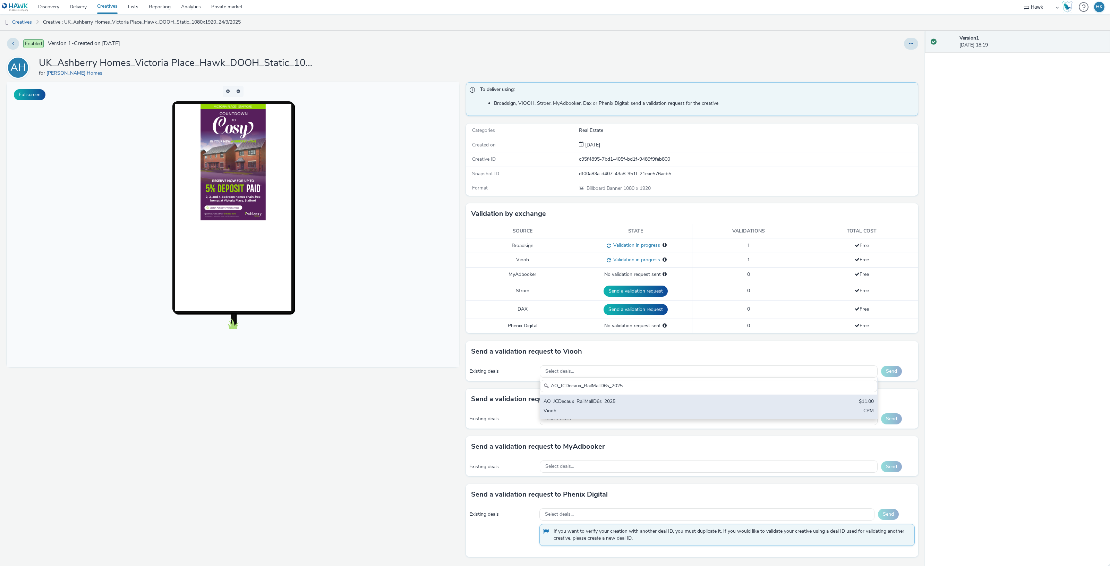  Describe the element at coordinates (523, 291) in the screenshot. I see `td: Stroer` at that location.